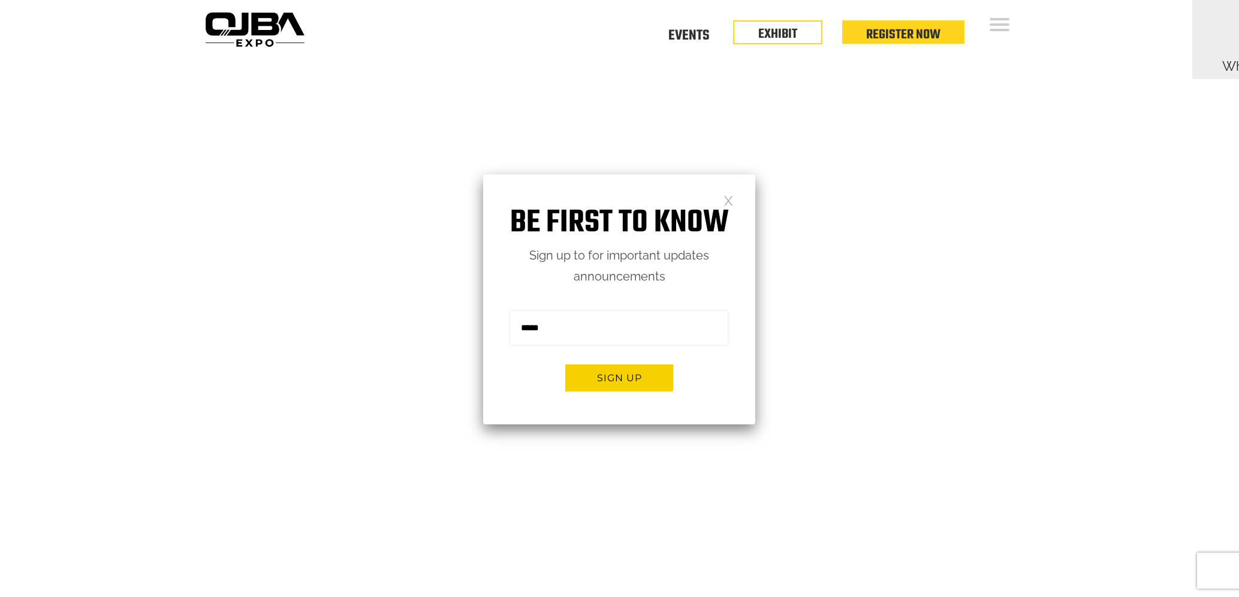 The height and width of the screenshot is (597, 1239). What do you see at coordinates (619, 377) in the screenshot?
I see `button: Sign up` at bounding box center [619, 377].